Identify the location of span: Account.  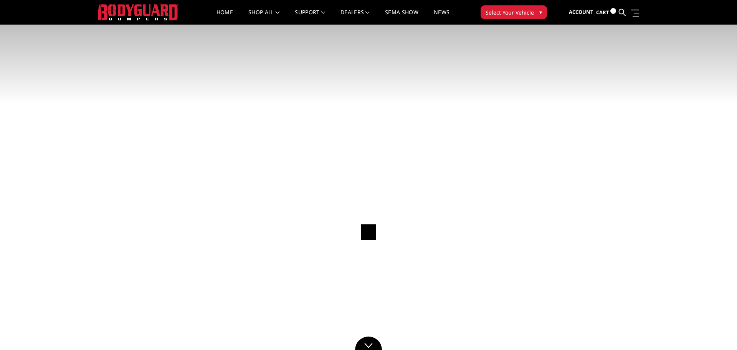
(582, 12).